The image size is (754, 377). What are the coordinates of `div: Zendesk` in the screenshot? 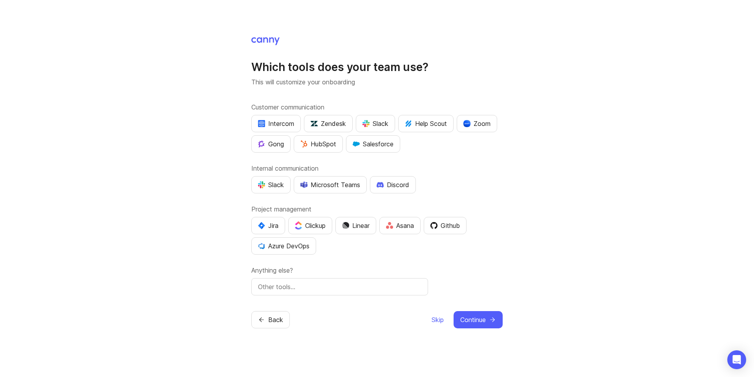 It's located at (328, 124).